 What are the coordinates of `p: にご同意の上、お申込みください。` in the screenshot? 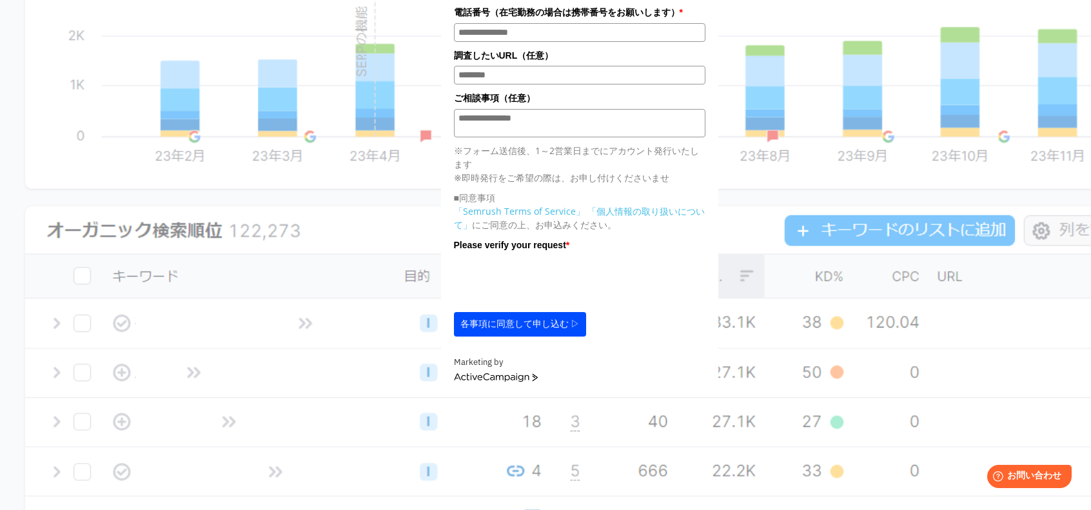 It's located at (580, 218).